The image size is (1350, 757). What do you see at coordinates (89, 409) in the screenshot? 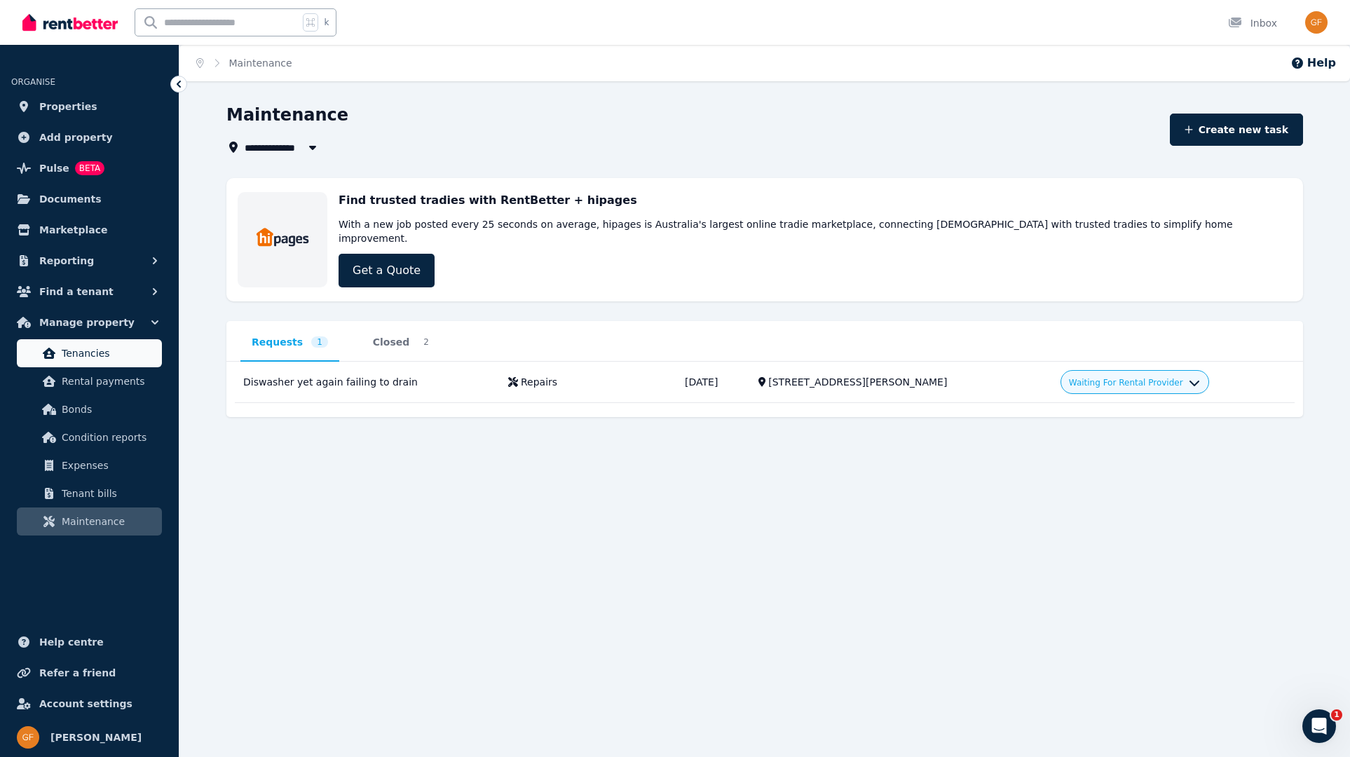
I see `a: Bonds` at bounding box center [89, 409].